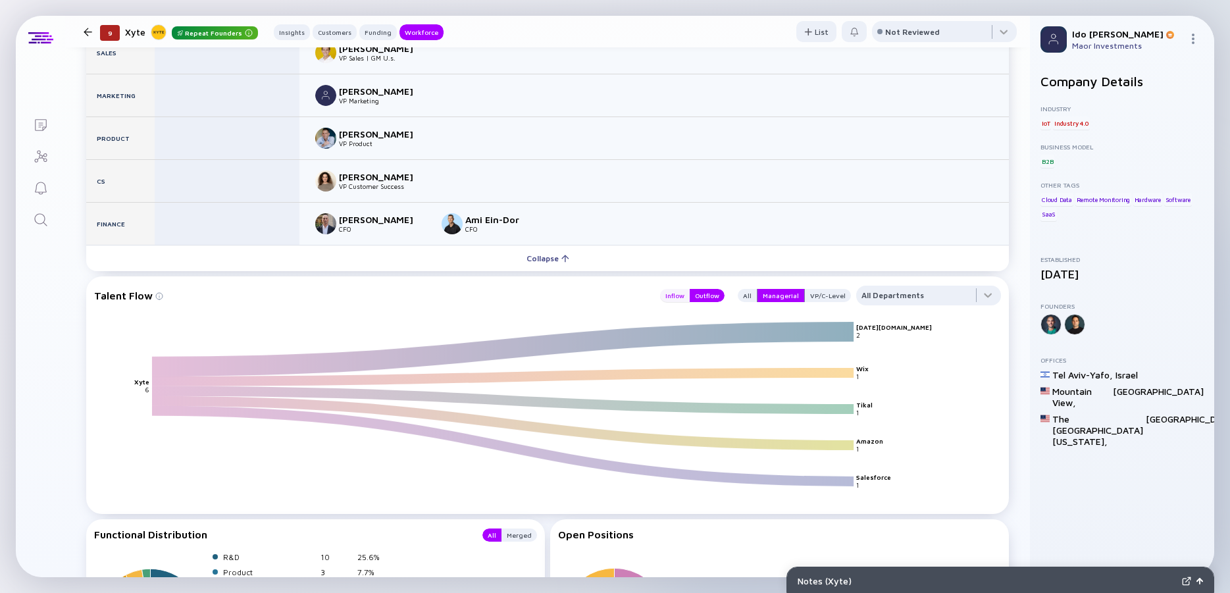  I want to click on button: List, so click(816, 32).